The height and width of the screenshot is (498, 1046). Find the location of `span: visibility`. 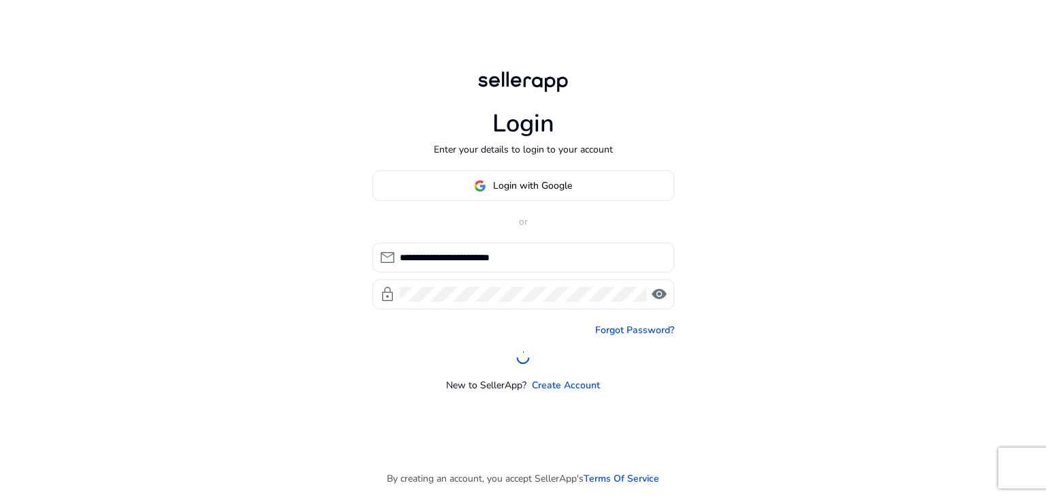

span: visibility is located at coordinates (659, 294).